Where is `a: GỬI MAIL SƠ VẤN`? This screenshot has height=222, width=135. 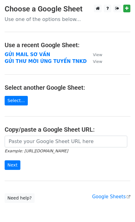
a: GỬI MAIL SƠ VẤN is located at coordinates (27, 55).